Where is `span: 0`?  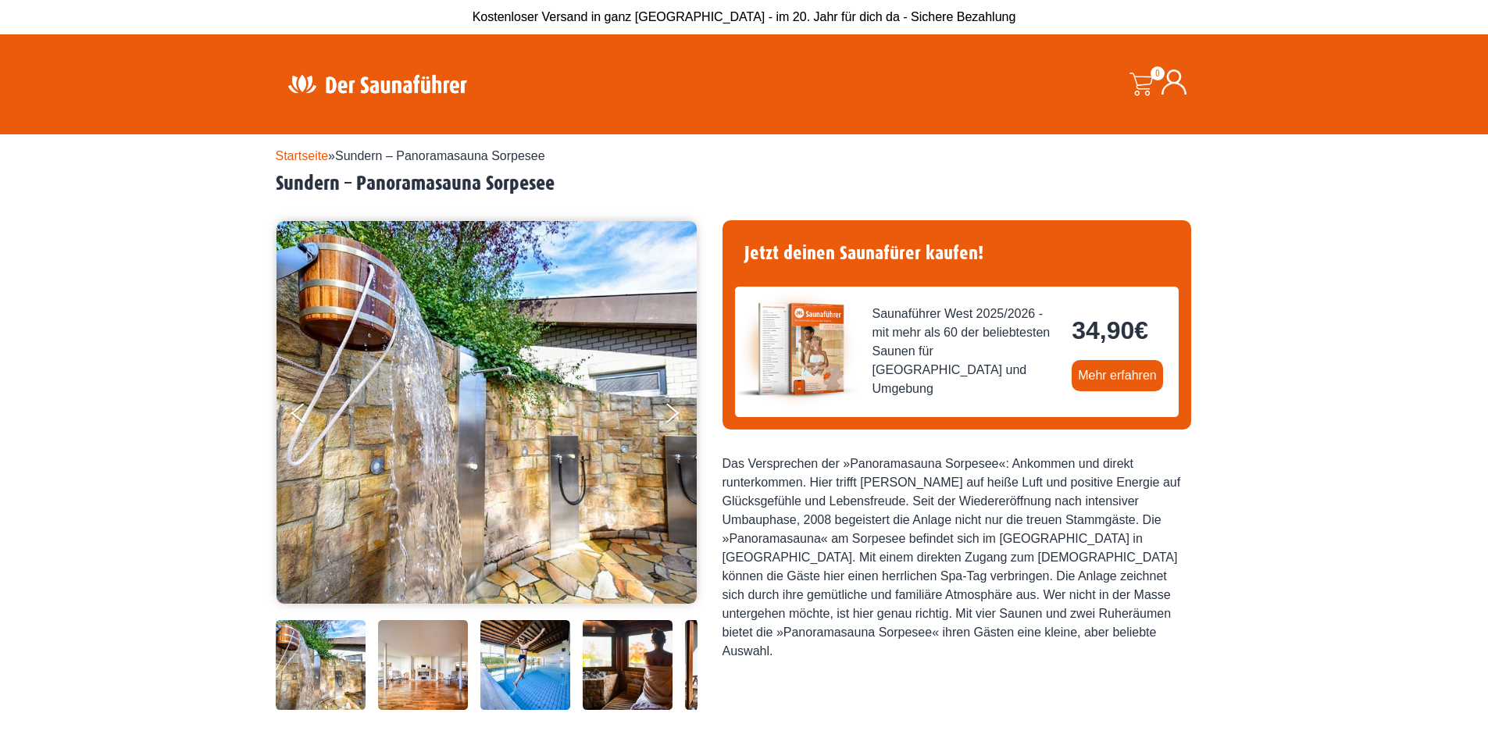
span: 0 is located at coordinates (1157, 73).